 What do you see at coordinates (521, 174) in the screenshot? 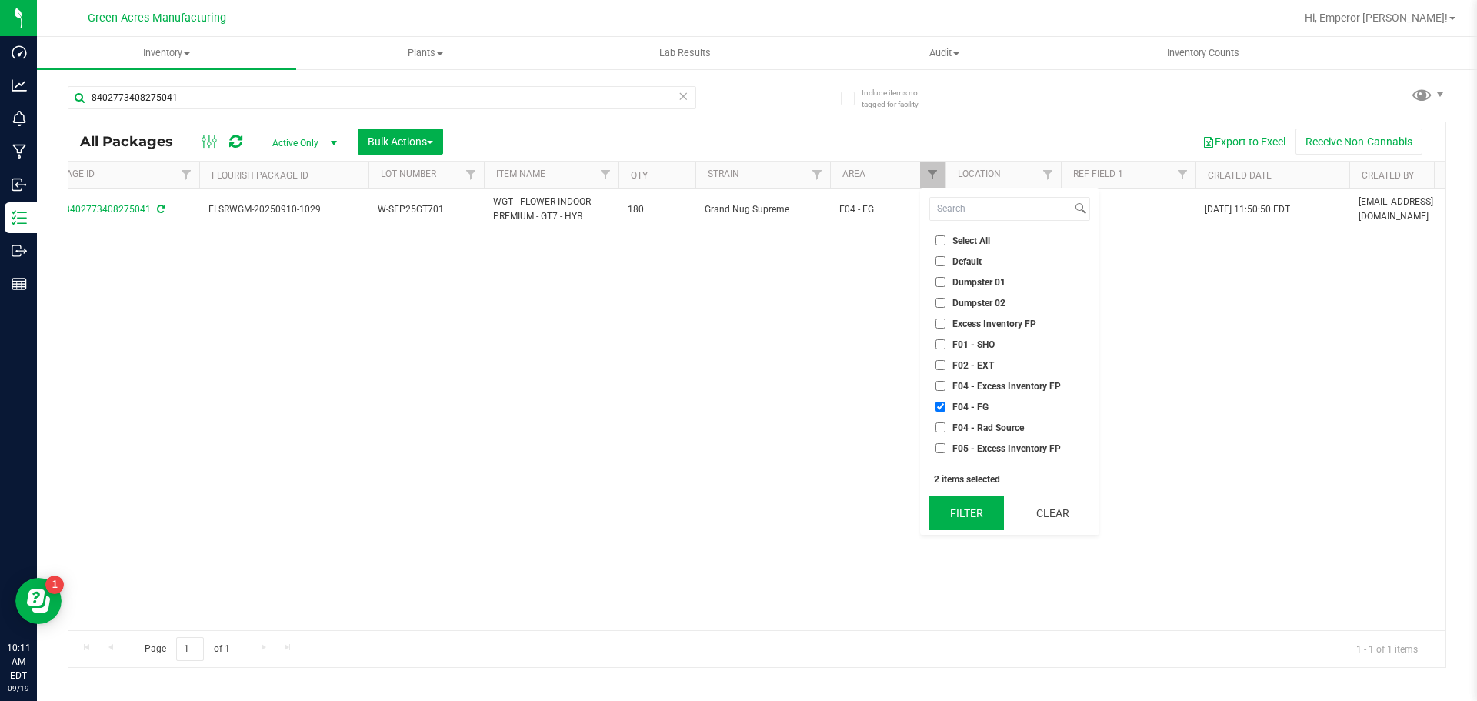
I see `a: Item Name` at bounding box center [521, 174].